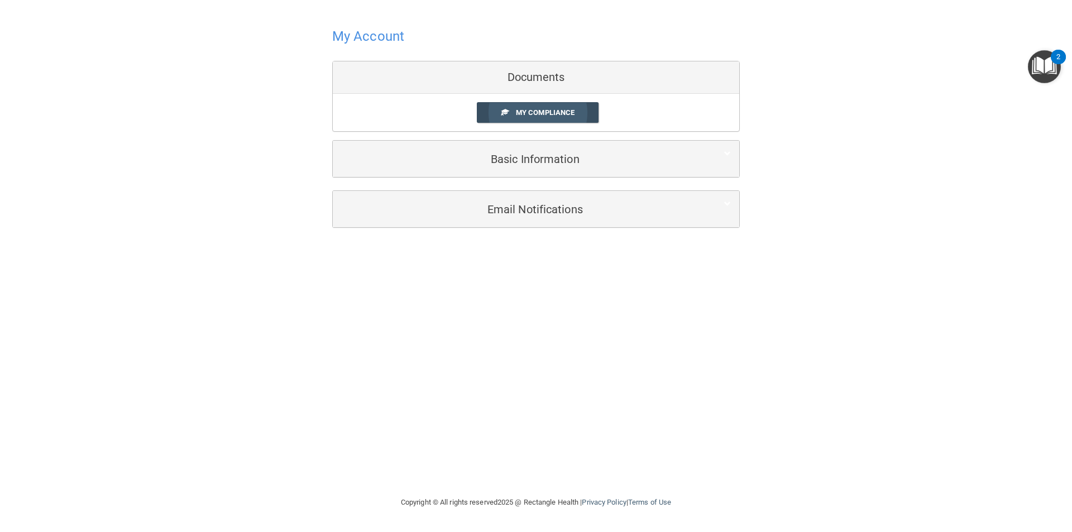 The height and width of the screenshot is (532, 1072). What do you see at coordinates (536, 502) in the screenshot?
I see `div: Copyright © All rights reserved 2025 @ Rectangle Health | |` at bounding box center [536, 502].